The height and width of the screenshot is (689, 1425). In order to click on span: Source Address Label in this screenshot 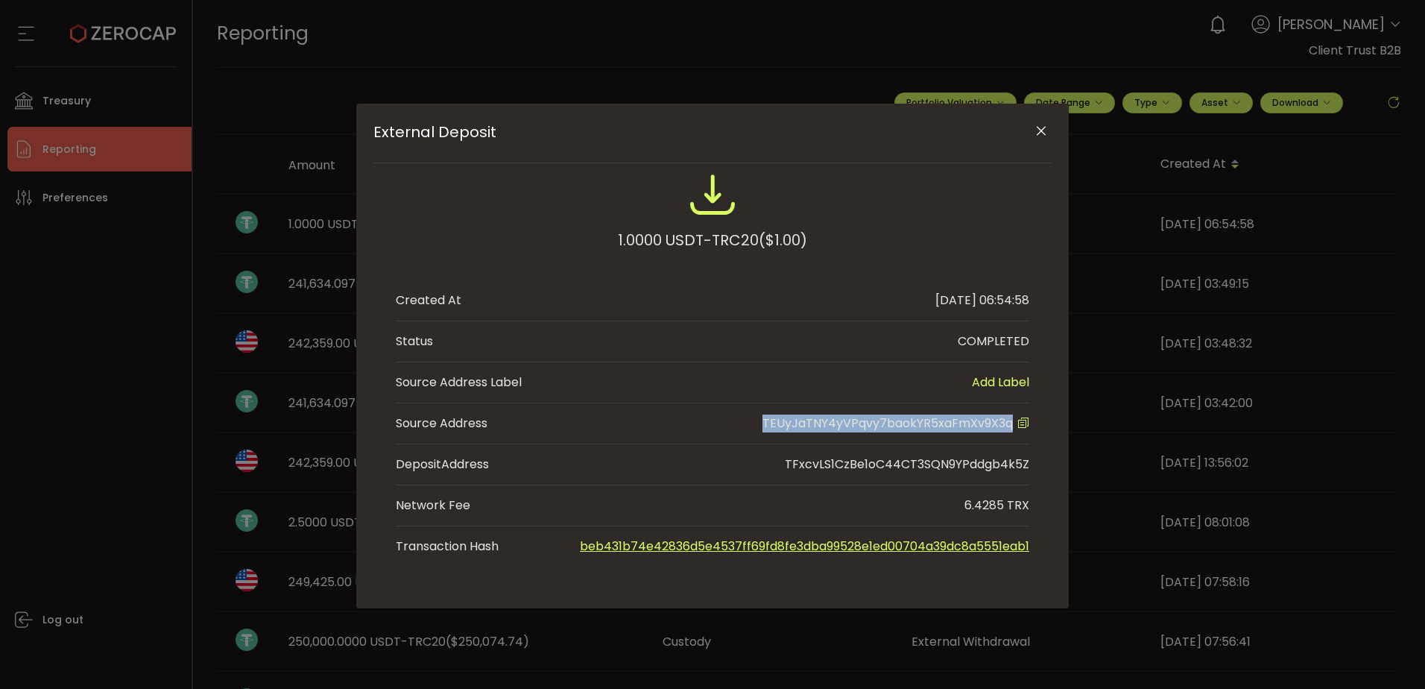, I will do `click(458, 382)`.